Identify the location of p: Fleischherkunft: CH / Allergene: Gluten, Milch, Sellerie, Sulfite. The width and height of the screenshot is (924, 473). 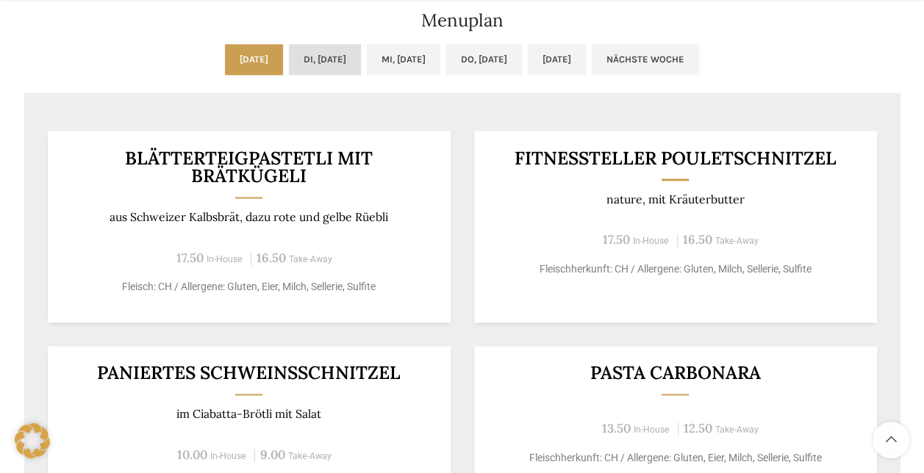
(675, 269).